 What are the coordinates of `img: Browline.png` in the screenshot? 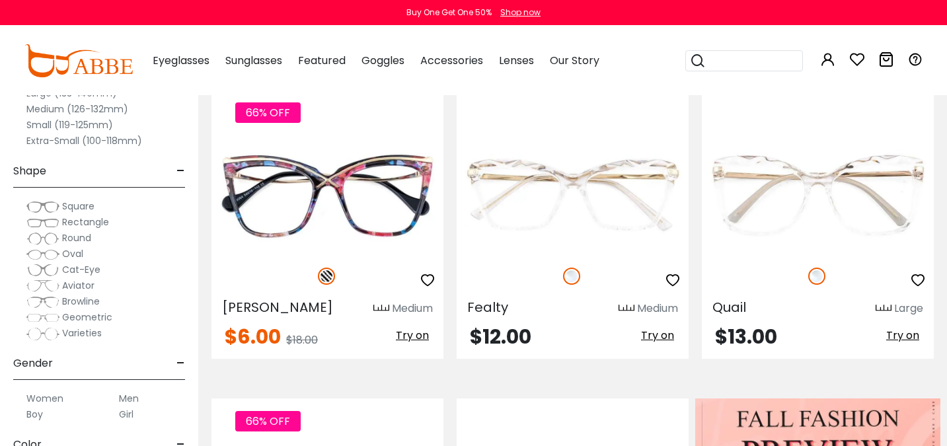 It's located at (43, 302).